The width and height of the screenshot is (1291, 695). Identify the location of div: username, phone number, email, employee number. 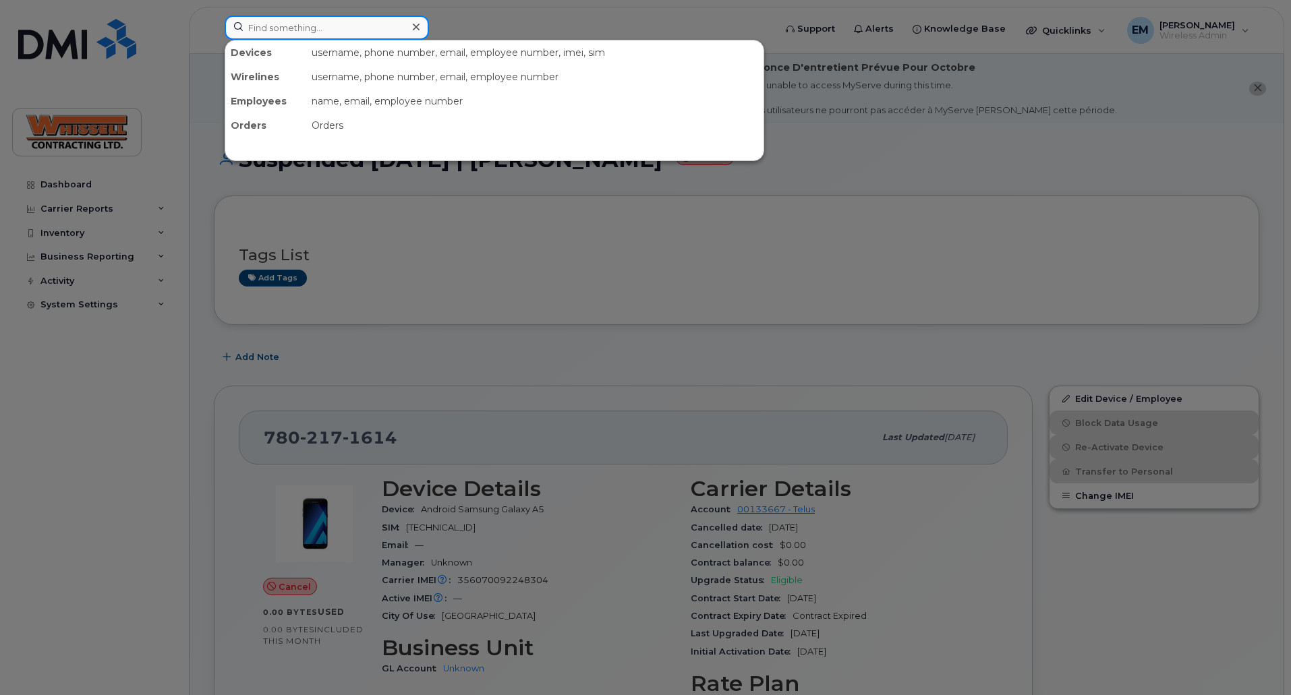
(535, 77).